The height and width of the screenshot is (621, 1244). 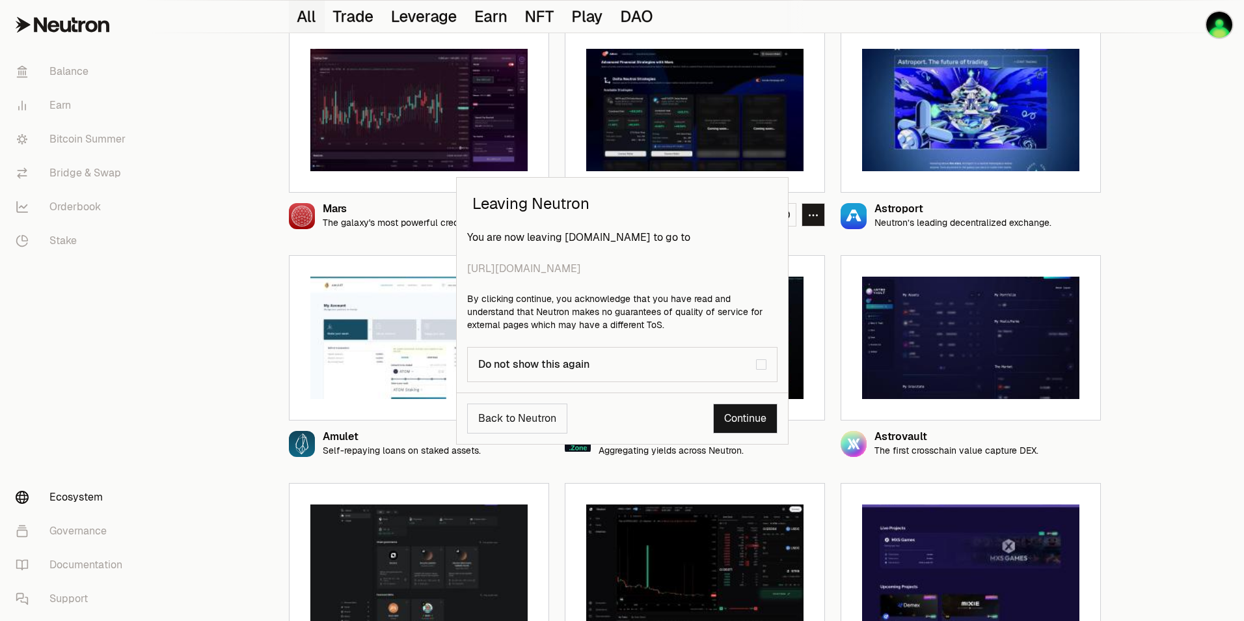 I want to click on p: By clicking continue, you acknowledge that you have read and understand that Neutron makes no gua..., so click(x=622, y=312).